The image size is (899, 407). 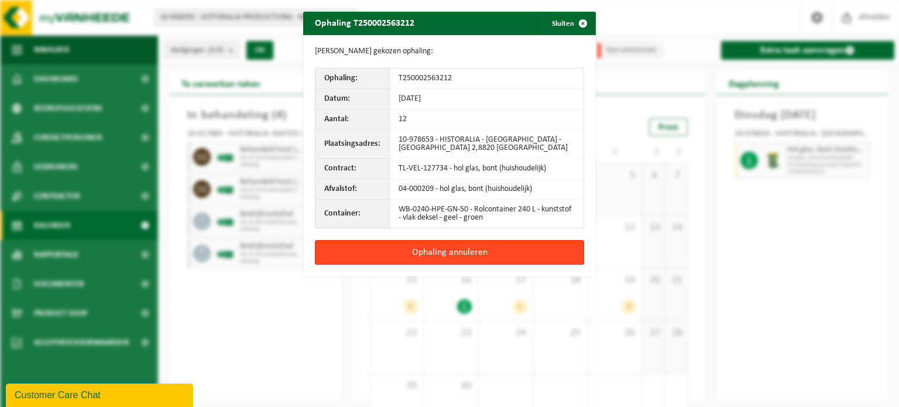 What do you see at coordinates (352, 78) in the screenshot?
I see `th: Ophaling:` at bounding box center [352, 78].